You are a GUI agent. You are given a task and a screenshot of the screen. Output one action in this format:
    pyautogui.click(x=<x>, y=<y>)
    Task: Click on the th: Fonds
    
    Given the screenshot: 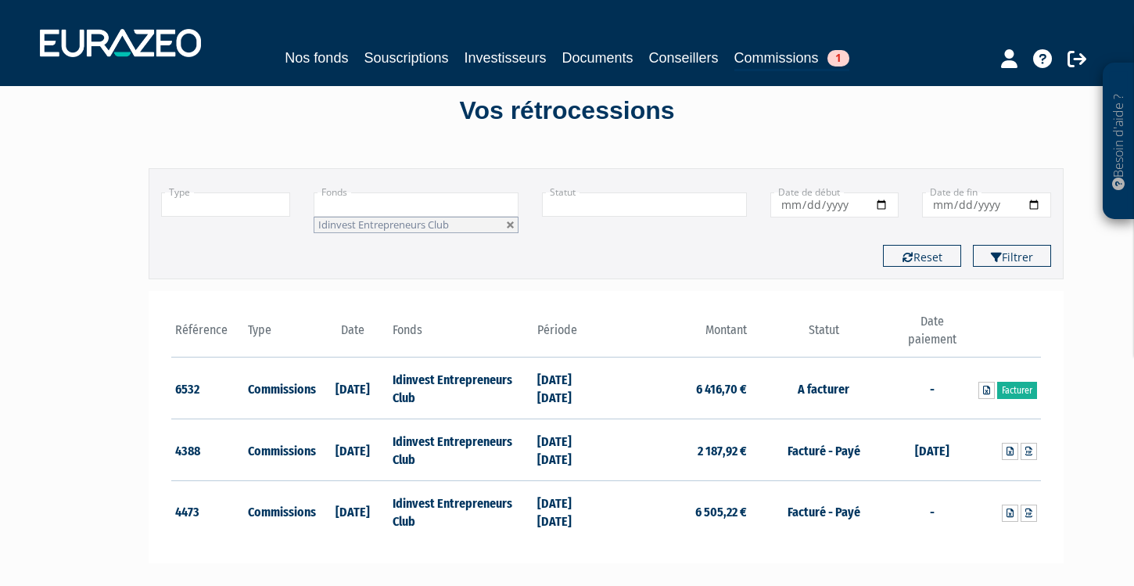 What is the action you would take?
    pyautogui.click(x=461, y=335)
    